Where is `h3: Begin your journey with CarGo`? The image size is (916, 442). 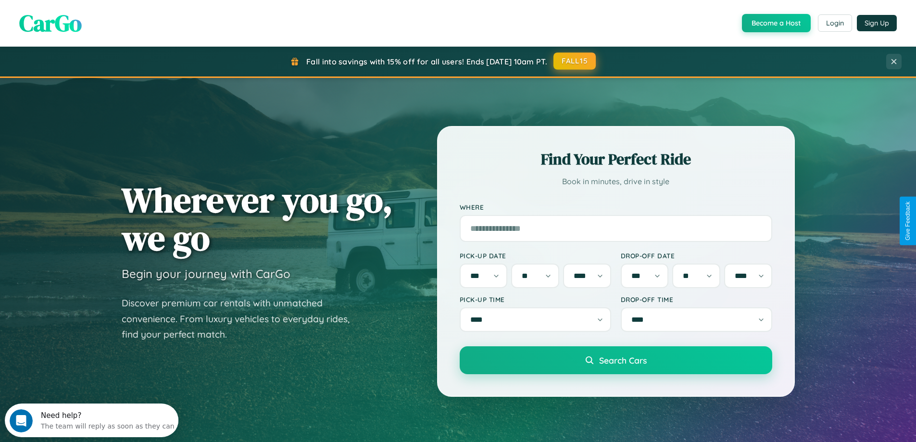 h3: Begin your journey with CarGo is located at coordinates (206, 274).